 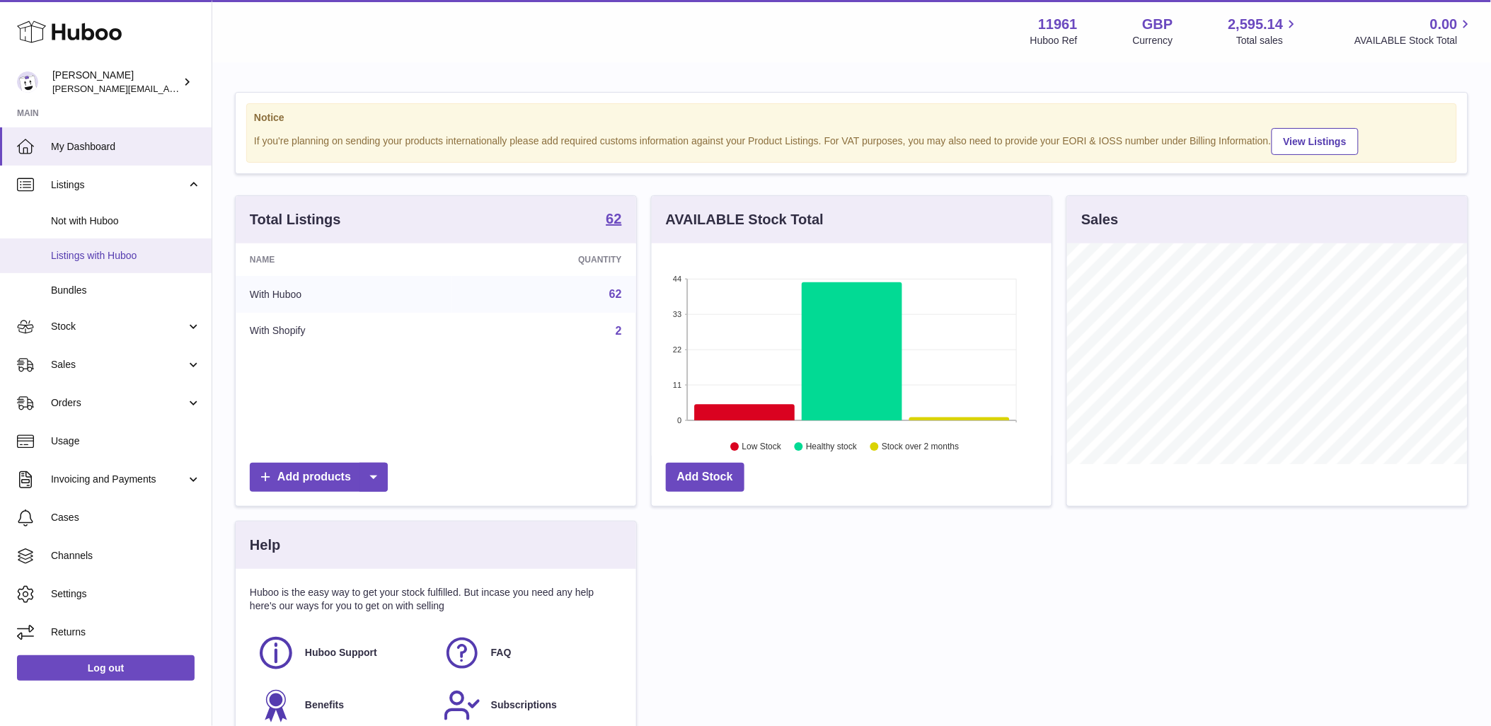 What do you see at coordinates (677, 279) in the screenshot?
I see `text: 44` at bounding box center [677, 279].